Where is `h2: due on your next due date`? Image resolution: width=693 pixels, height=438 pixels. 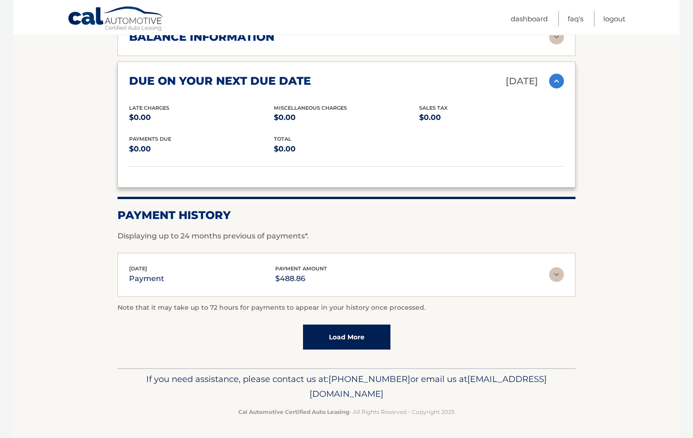
h2: due on your next due date is located at coordinates (220, 81).